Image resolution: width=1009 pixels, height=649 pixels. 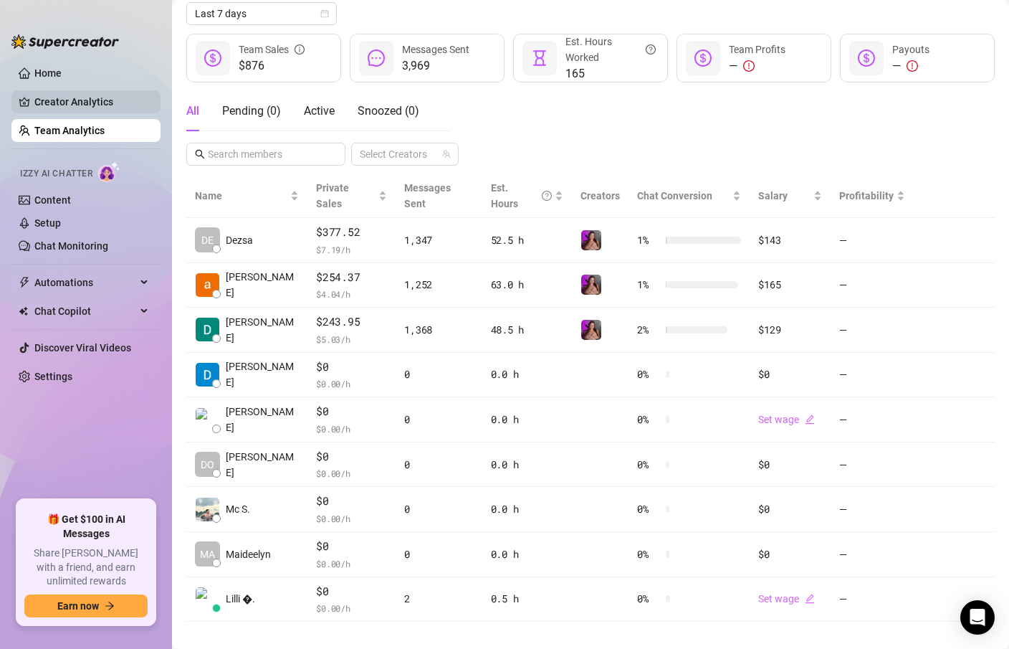 What do you see at coordinates (252, 111) in the screenshot?
I see `div: Pending ( 0 )` at bounding box center [252, 111].